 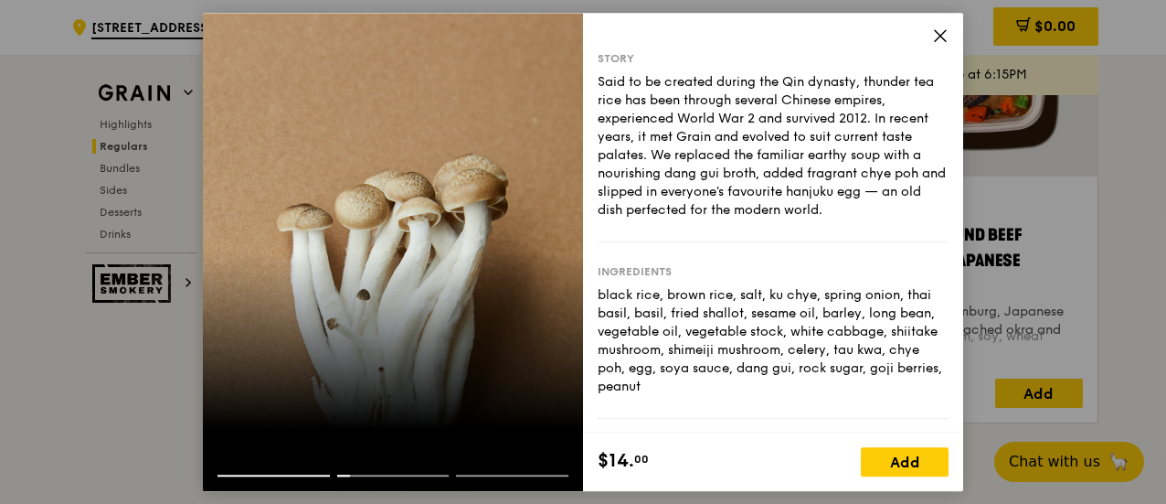 What do you see at coordinates (773, 271) in the screenshot?
I see `div: Ingredients` at bounding box center [773, 271].